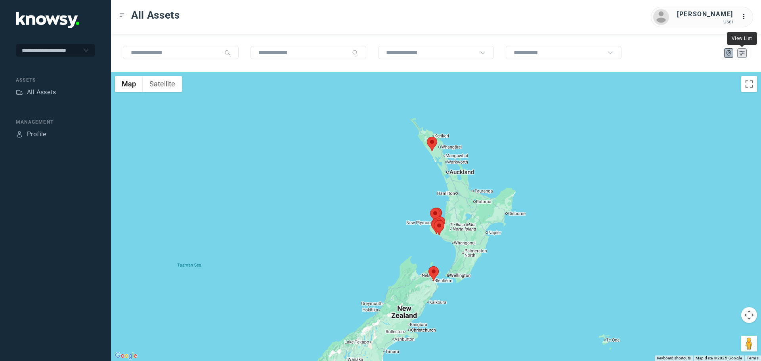 The width and height of the screenshot is (761, 361). I want to click on button: Show satellite imagery, so click(162, 84).